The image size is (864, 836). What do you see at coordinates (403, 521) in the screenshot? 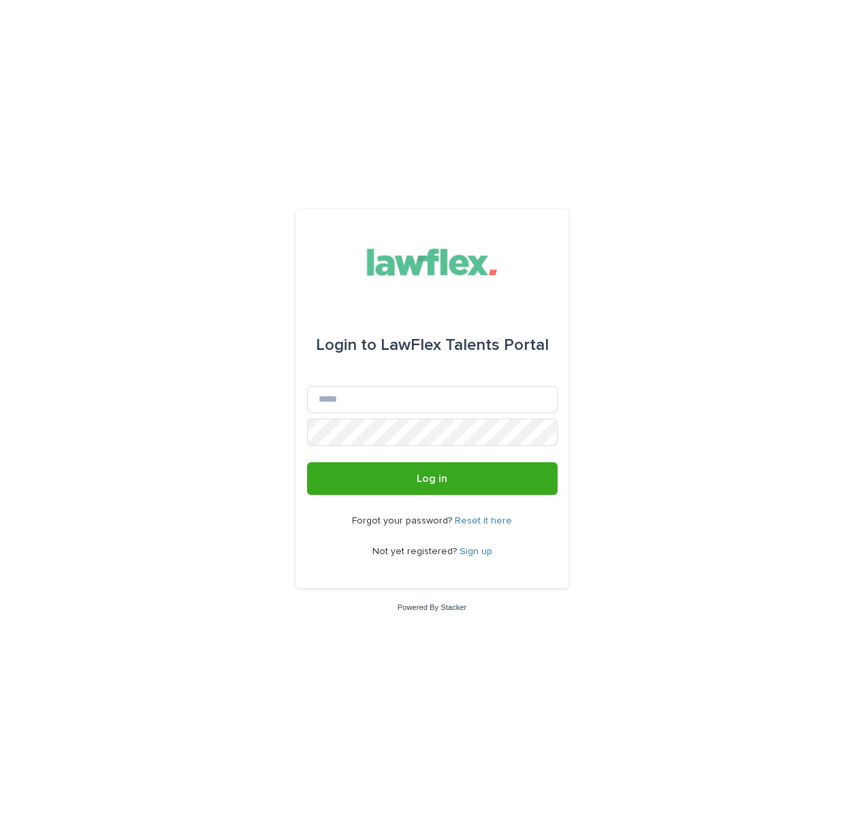
I see `span: Forgot your password?` at bounding box center [403, 521].